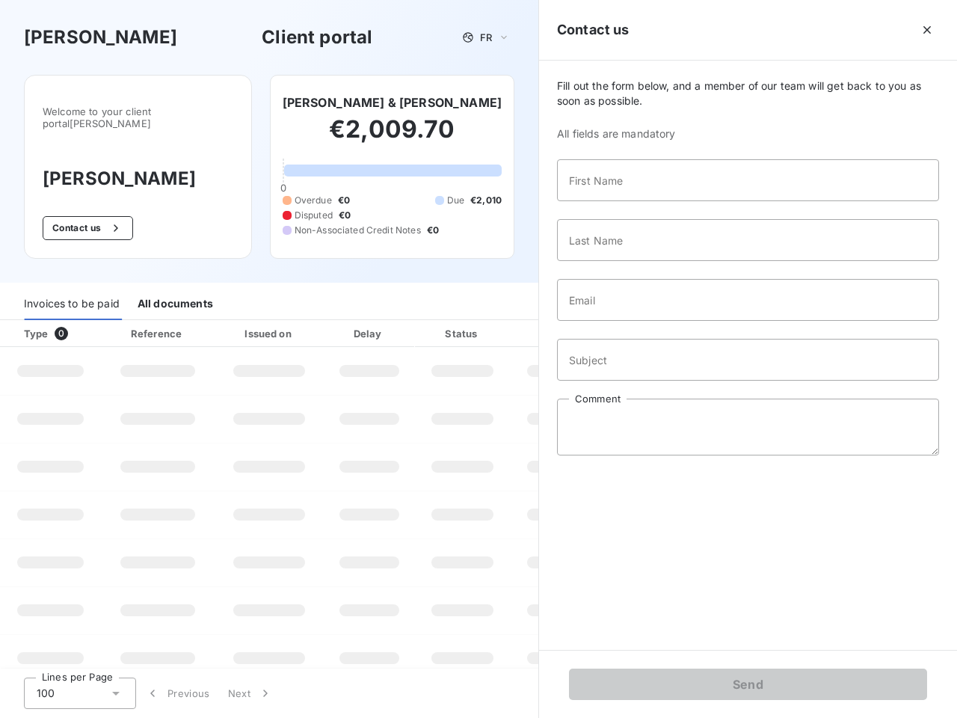 The height and width of the screenshot is (718, 957). Describe the element at coordinates (357, 230) in the screenshot. I see `span: Non-Associated Credit Notes` at that location.